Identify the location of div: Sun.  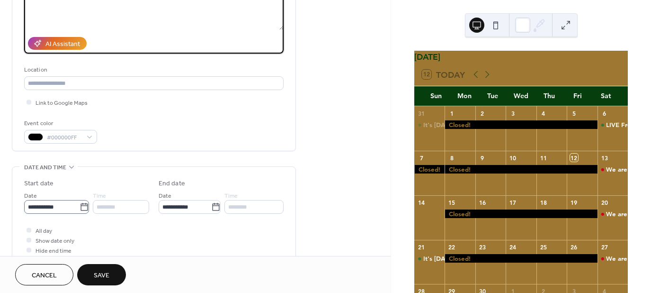
(436, 96).